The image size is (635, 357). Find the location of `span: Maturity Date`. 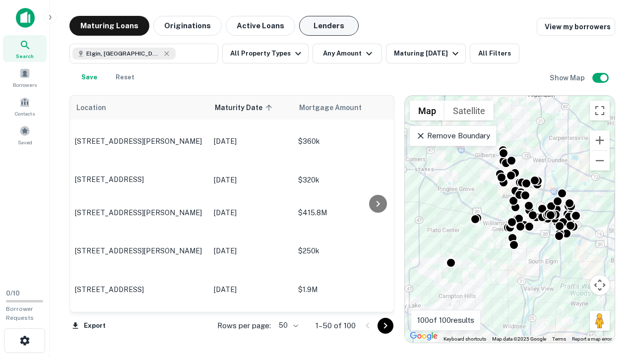

span: Maturity Date is located at coordinates (245, 108).